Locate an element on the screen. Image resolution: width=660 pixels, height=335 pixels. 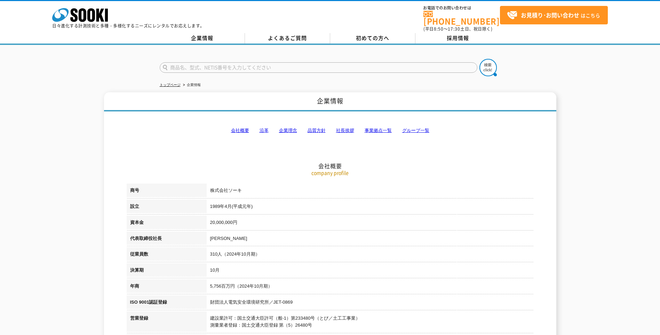
a: よくあるご質問 is located at coordinates (288, 38).